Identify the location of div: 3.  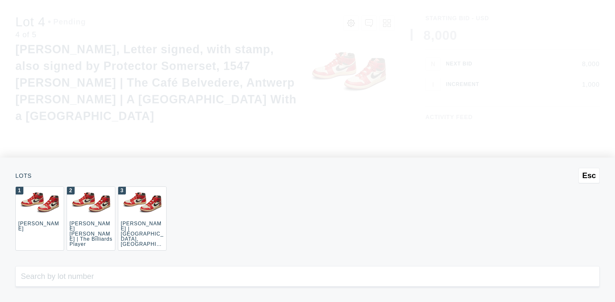
(122, 190).